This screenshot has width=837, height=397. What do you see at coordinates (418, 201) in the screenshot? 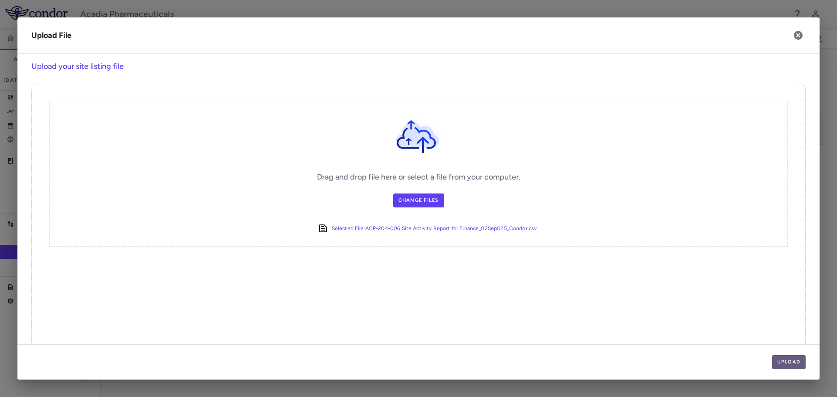
I see `label: Change Files` at bounding box center [418, 201].